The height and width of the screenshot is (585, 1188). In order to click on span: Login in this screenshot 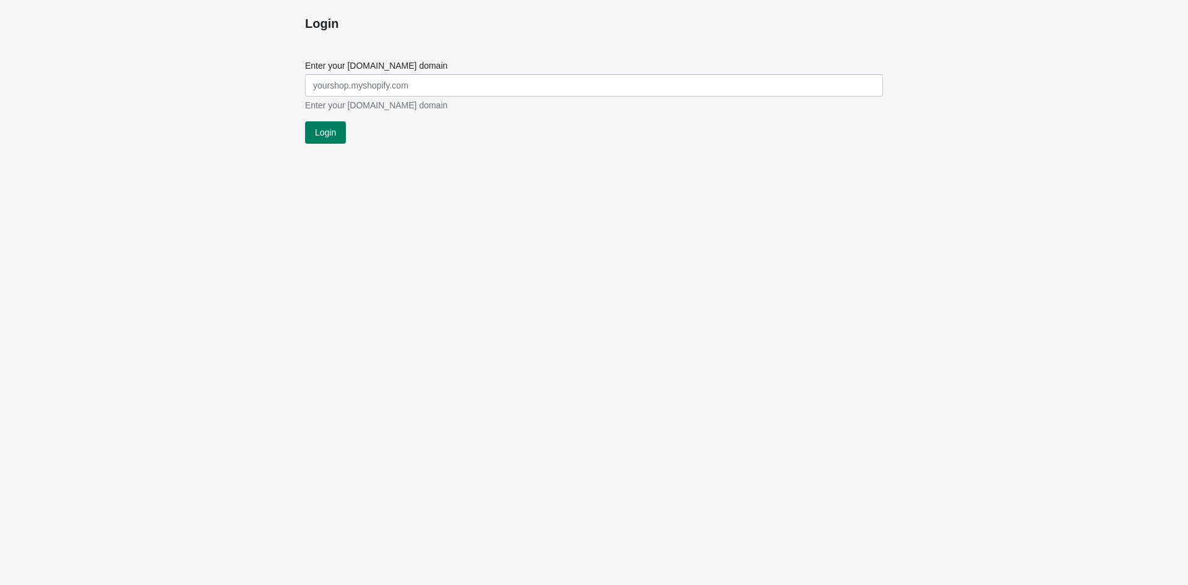, I will do `click(326, 132)`.